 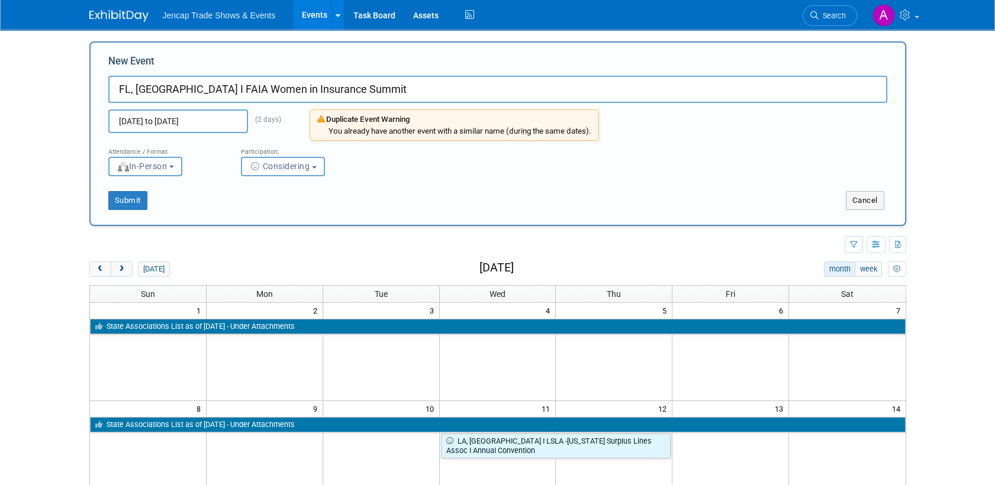 What do you see at coordinates (128, 201) in the screenshot?
I see `button: Submit` at bounding box center [128, 201].